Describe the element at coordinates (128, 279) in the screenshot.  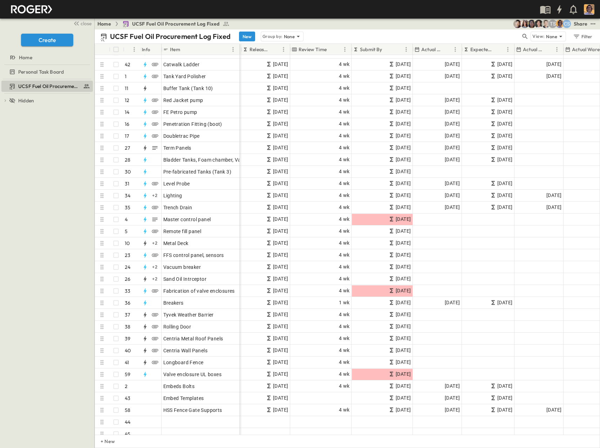
I see `p: 26` at that location.